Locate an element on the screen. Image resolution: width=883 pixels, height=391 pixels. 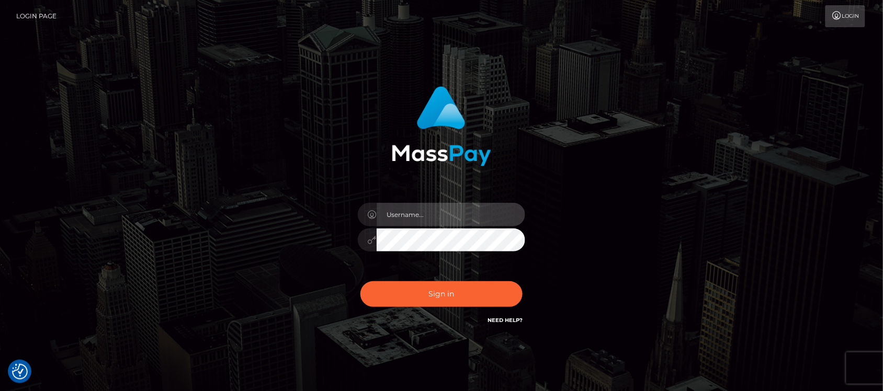
a: Login is located at coordinates (845, 16).